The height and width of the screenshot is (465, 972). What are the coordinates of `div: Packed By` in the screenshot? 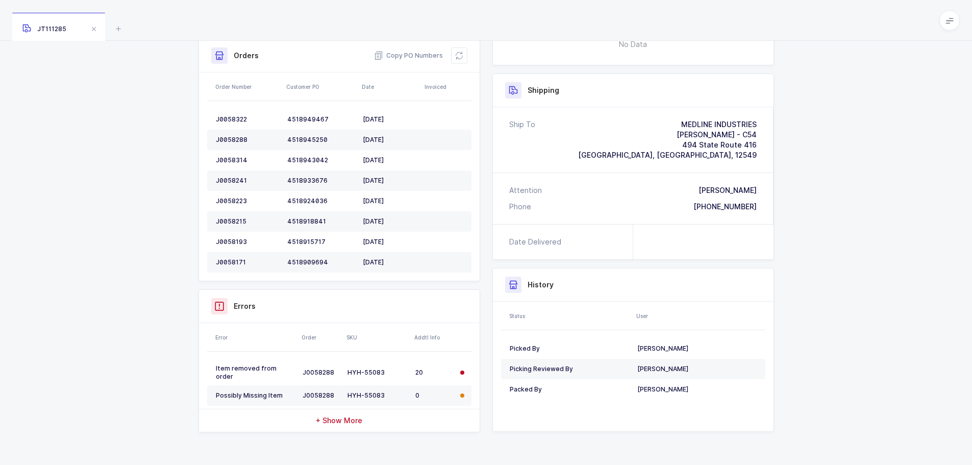 It's located at (570, 389).